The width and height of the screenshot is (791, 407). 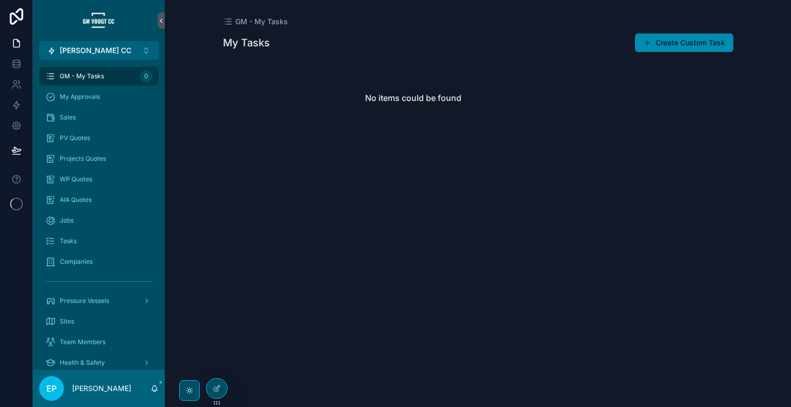 What do you see at coordinates (246, 43) in the screenshot?
I see `h1: My Tasks` at bounding box center [246, 43].